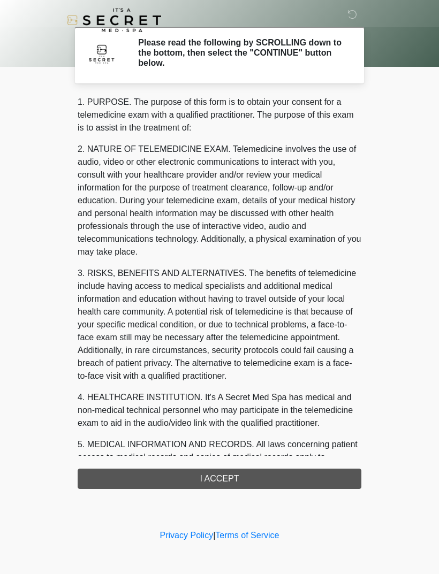  I want to click on a: Privacy Policy, so click(187, 535).